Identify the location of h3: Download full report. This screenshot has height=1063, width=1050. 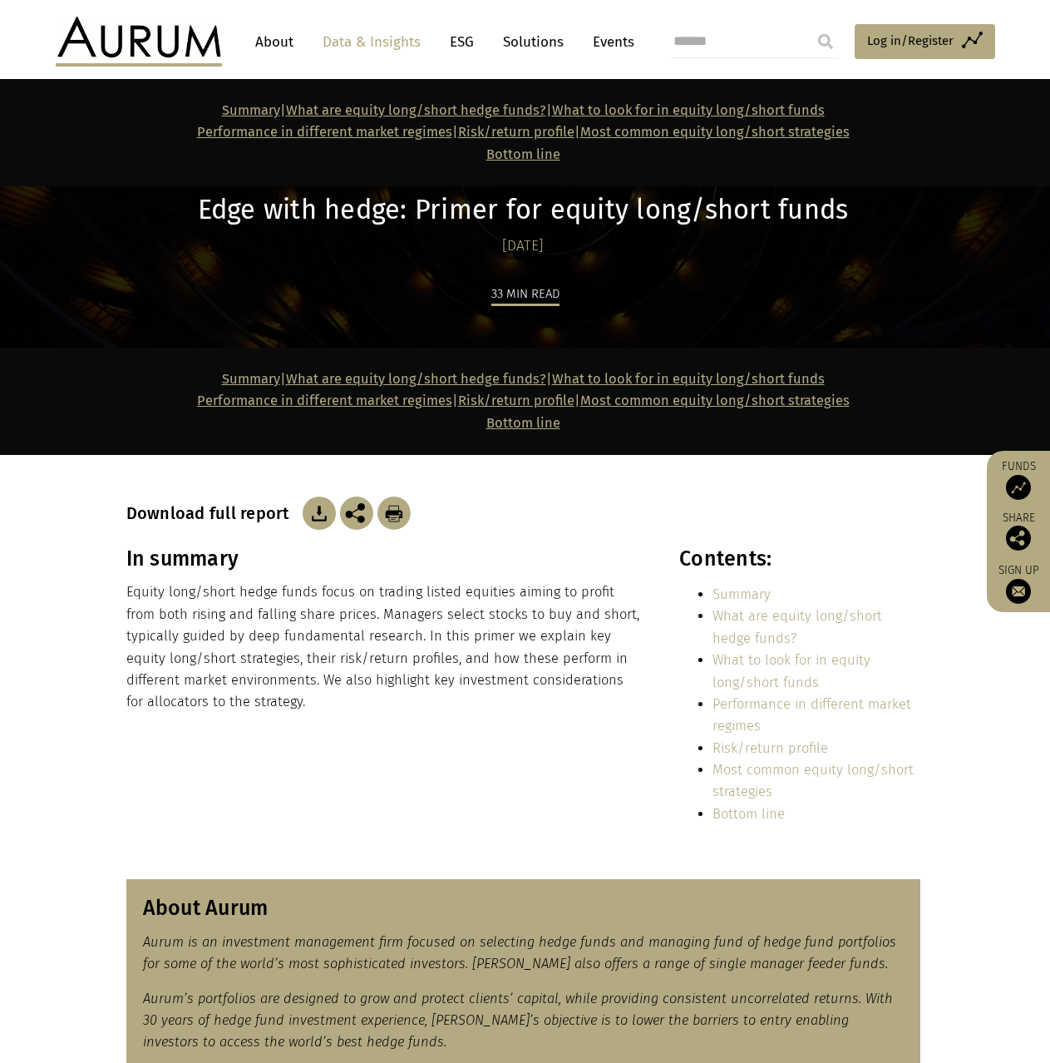
(212, 513).